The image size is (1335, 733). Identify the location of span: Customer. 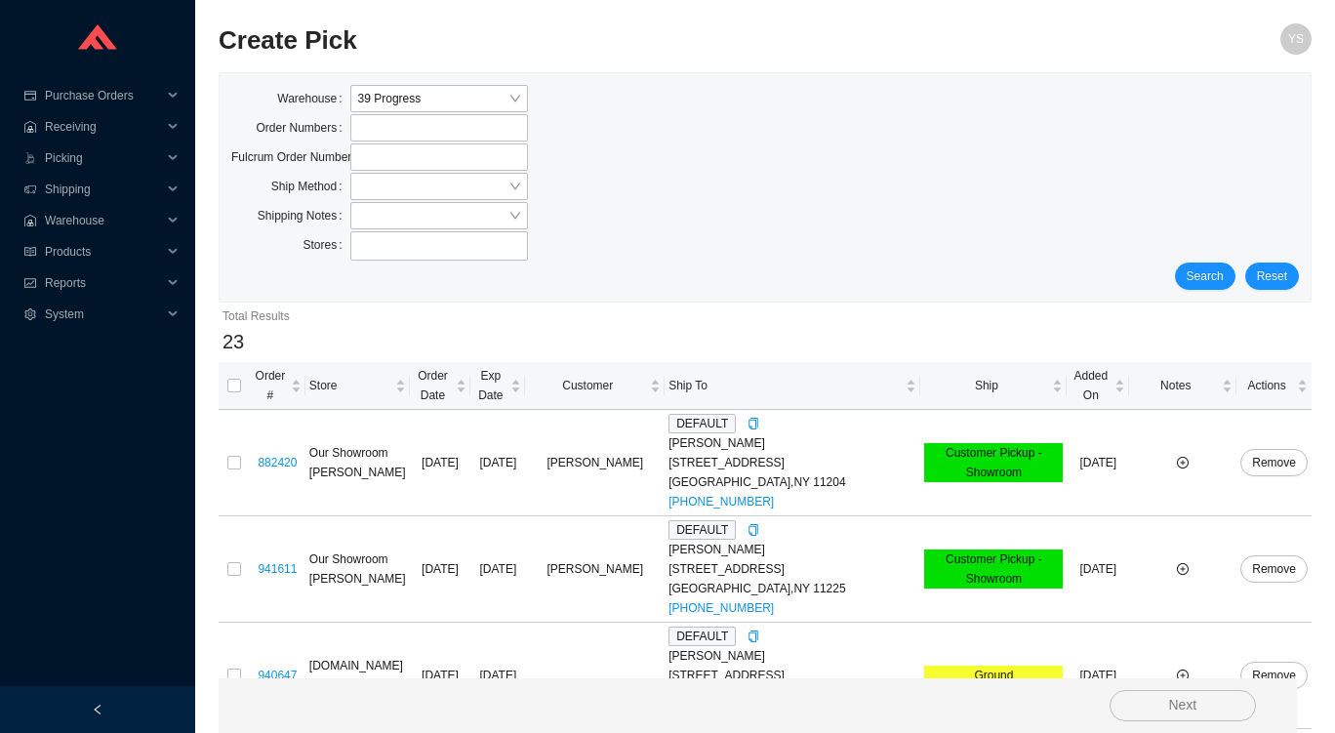
(588, 385).